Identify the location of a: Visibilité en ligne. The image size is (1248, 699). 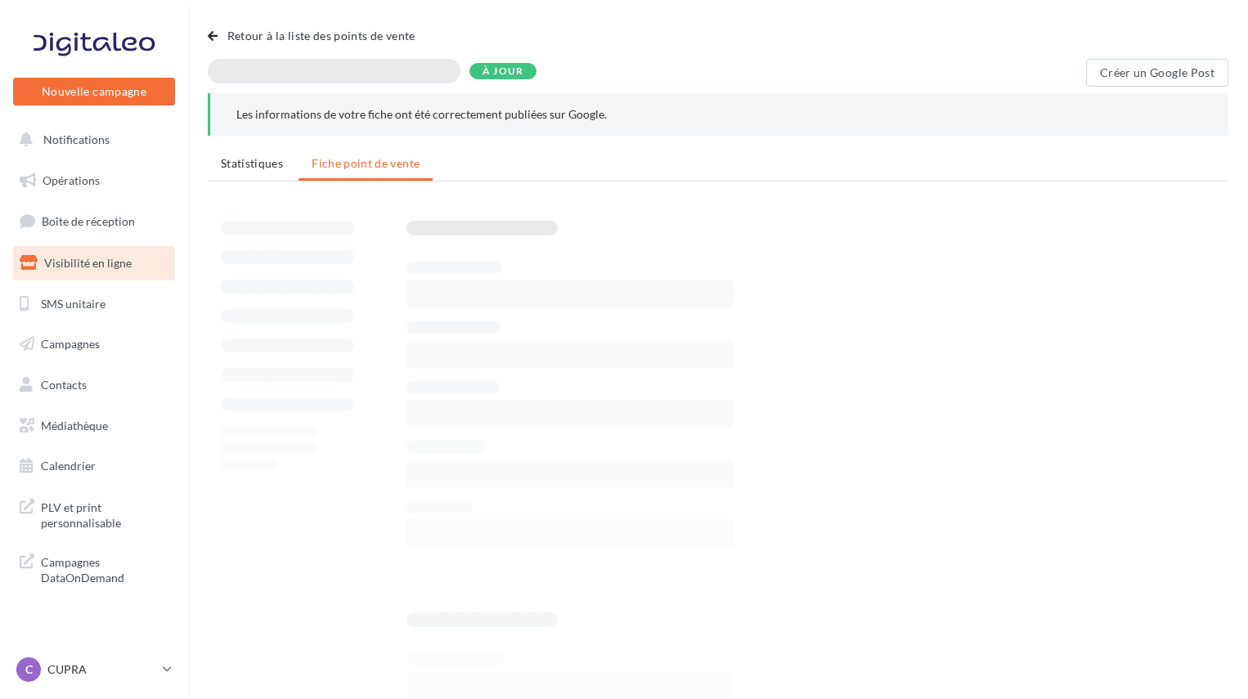
(94, 263).